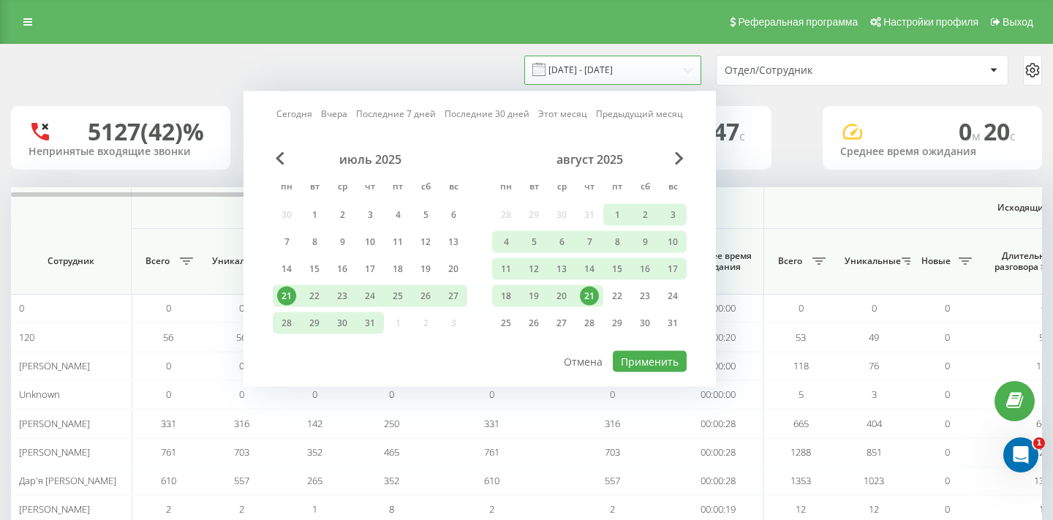 Image resolution: width=1053 pixels, height=520 pixels. What do you see at coordinates (871, 261) in the screenshot?
I see `span: Уникальные` at bounding box center [871, 261].